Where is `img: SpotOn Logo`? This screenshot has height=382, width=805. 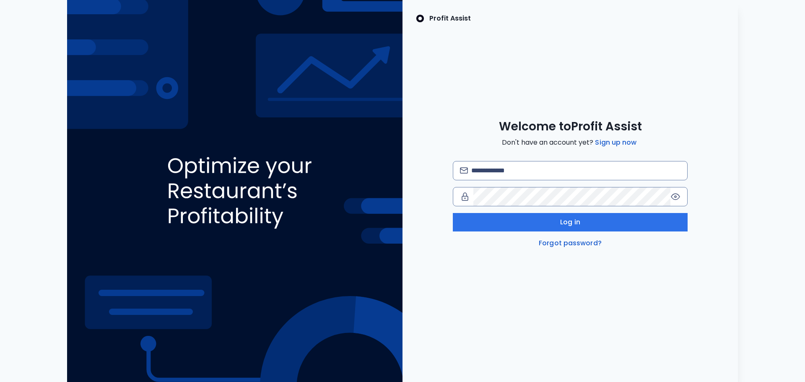
img: SpotOn Logo is located at coordinates (420, 18).